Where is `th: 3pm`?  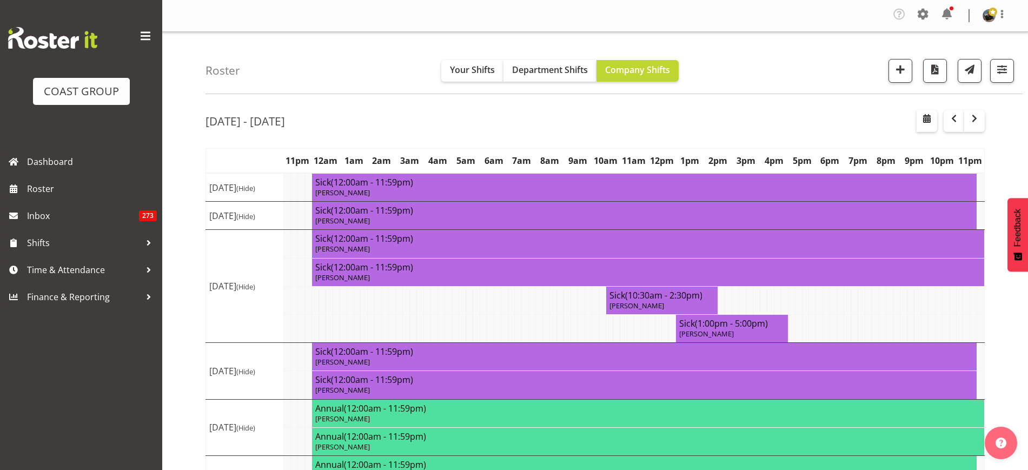 th: 3pm is located at coordinates (746, 161).